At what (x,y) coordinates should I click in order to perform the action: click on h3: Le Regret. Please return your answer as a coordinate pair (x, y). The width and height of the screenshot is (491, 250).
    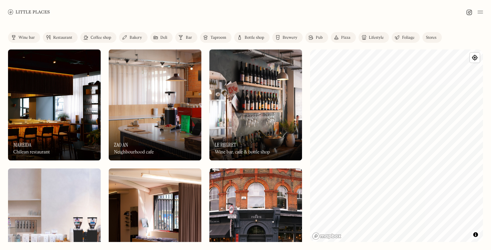
    Looking at the image, I should click on (225, 145).